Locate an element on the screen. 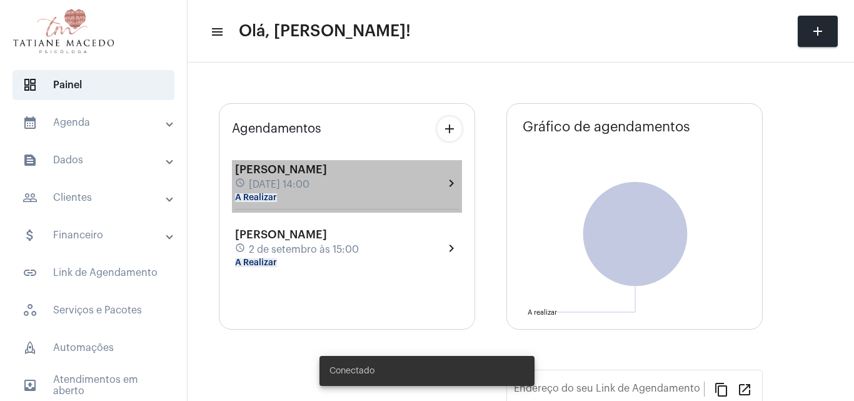 The image size is (854, 401). span: Automações is located at coordinates (93, 347).